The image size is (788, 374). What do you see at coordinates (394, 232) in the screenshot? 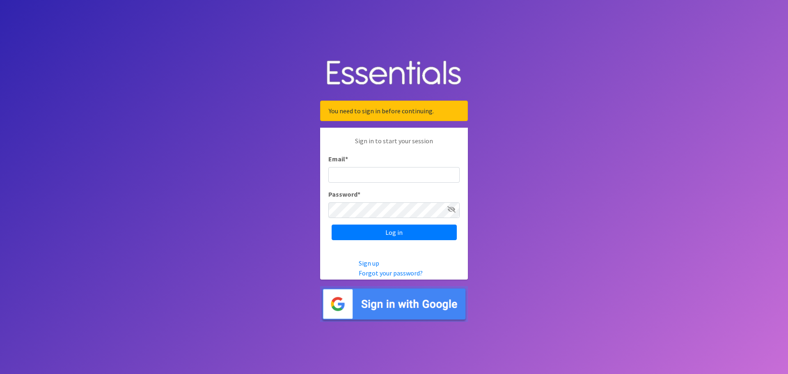
I see `input: Log in` at bounding box center [394, 232].